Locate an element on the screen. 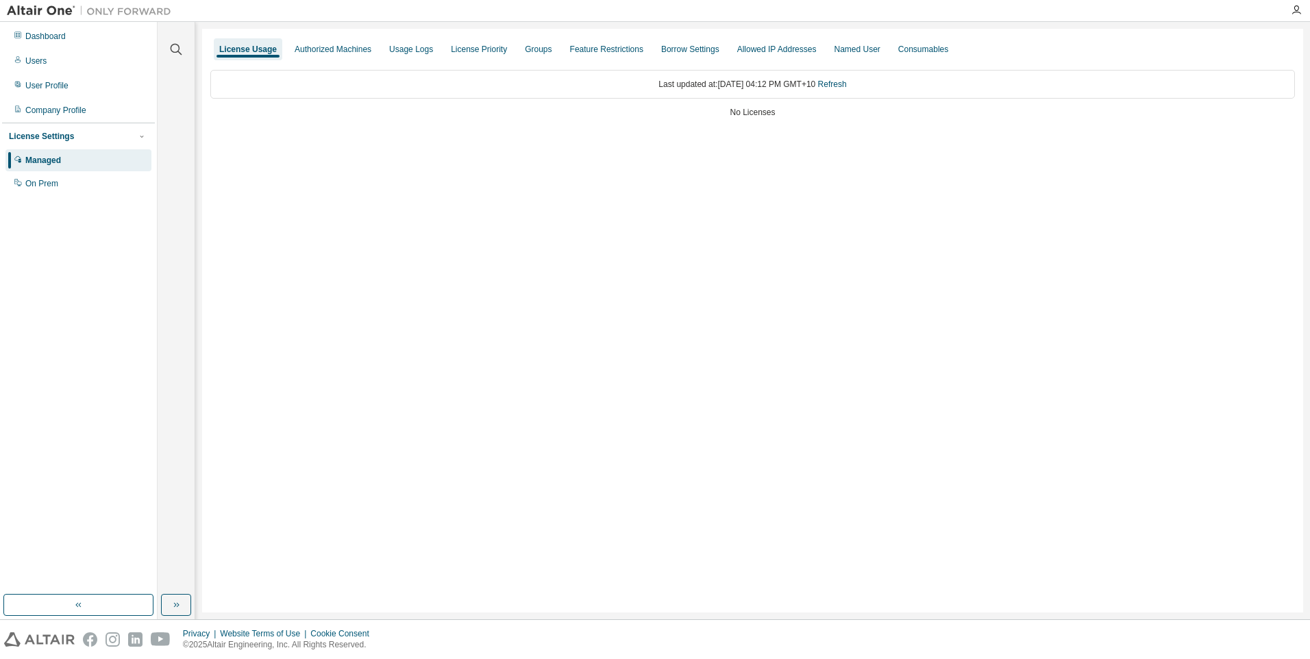 This screenshot has height=659, width=1310. div: Usage Logs is located at coordinates (411, 49).